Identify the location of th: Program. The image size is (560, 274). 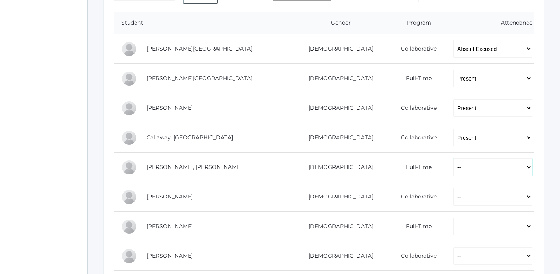
(416, 23).